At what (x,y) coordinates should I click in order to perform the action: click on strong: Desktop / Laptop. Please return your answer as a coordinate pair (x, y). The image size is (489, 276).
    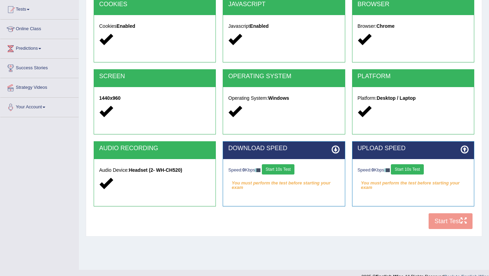
    Looking at the image, I should click on (396, 98).